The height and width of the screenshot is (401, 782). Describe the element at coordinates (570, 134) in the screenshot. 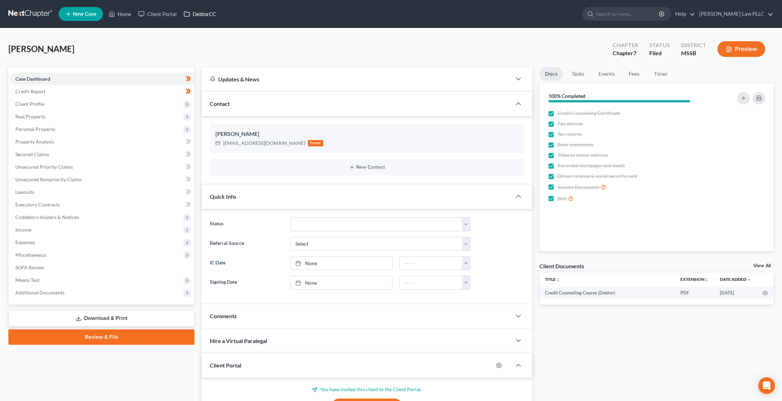

I see `span: Tax returns` at that location.